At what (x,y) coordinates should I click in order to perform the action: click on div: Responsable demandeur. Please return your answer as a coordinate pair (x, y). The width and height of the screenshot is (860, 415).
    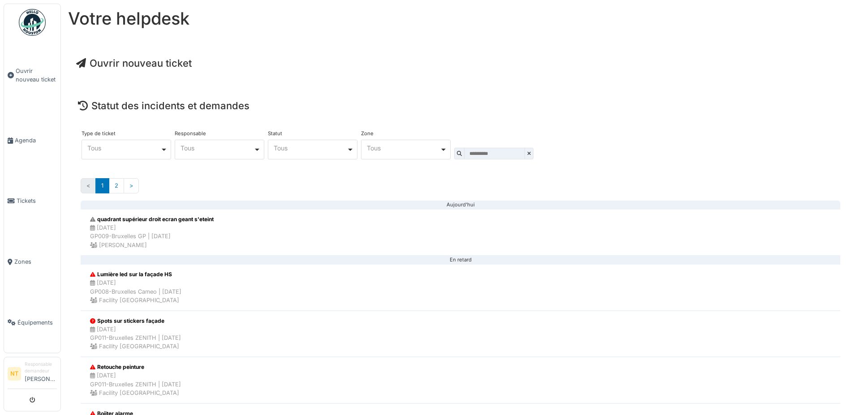
    Looking at the image, I should click on (41, 368).